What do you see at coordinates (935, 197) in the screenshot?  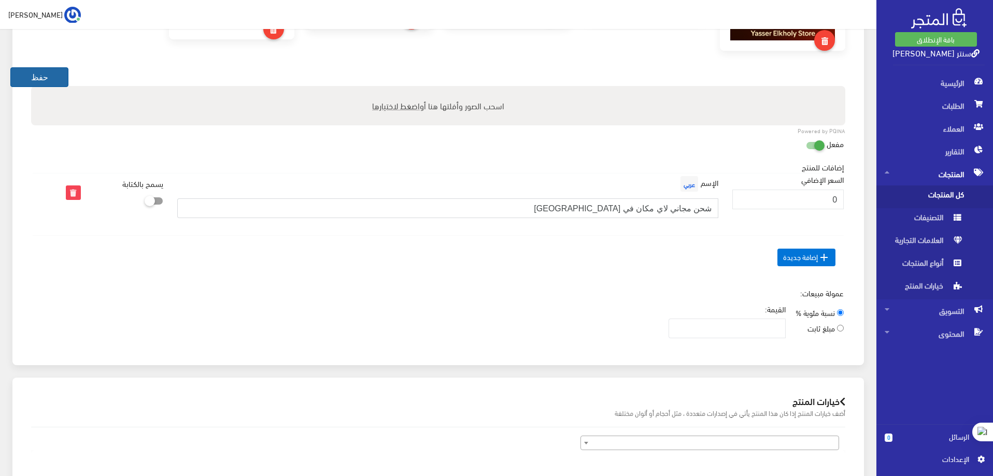 I see `a: كل المنتجات` at bounding box center [935, 197].